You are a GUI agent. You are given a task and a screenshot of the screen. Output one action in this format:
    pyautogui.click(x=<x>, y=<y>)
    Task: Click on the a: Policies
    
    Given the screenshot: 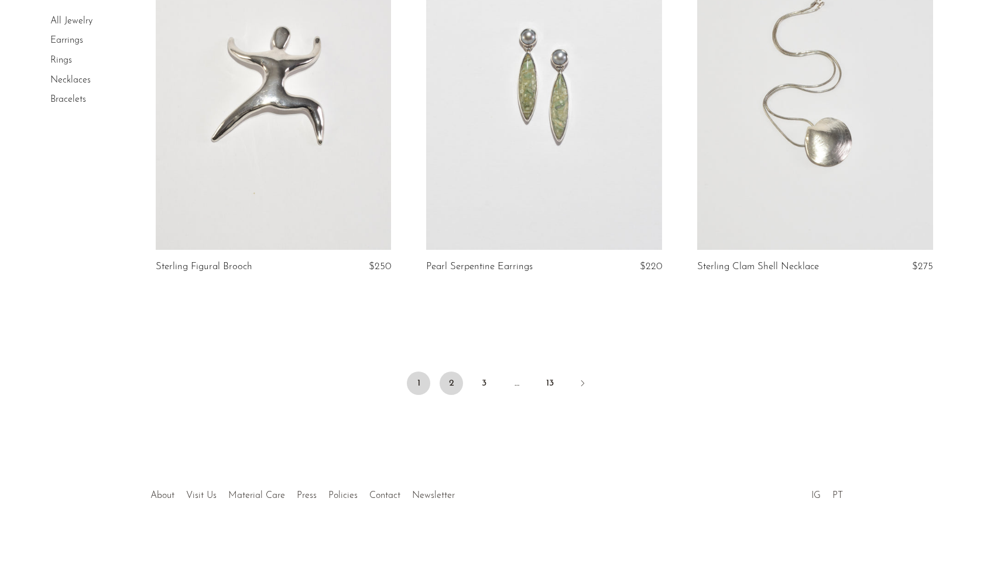 What is the action you would take?
    pyautogui.click(x=343, y=496)
    